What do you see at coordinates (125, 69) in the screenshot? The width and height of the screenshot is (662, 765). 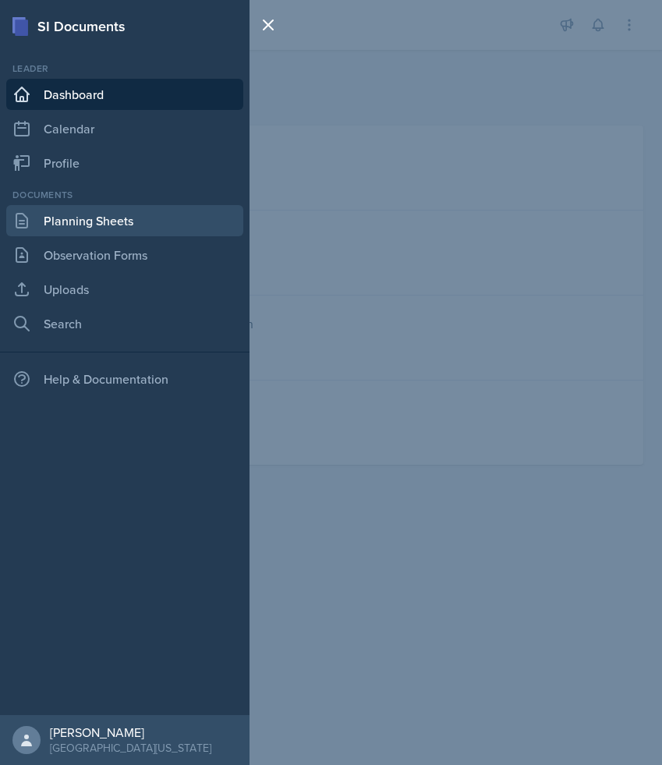 I see `div: Leader` at bounding box center [125, 69].